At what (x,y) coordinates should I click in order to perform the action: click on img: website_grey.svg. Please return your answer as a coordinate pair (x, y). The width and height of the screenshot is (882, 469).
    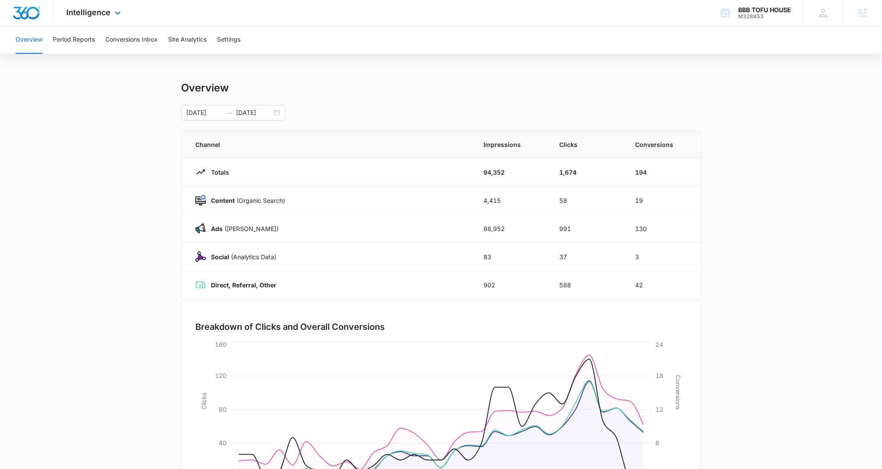
    Looking at the image, I should click on (17, 26).